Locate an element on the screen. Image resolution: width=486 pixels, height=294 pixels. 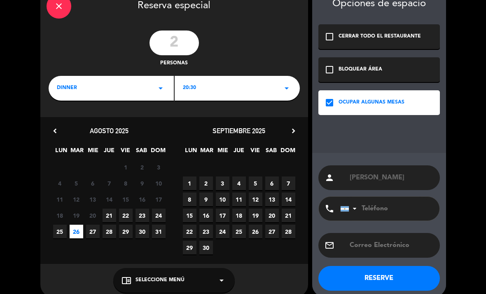
div: CERRAR TODO EL RESTAURANTE is located at coordinates (380, 37).